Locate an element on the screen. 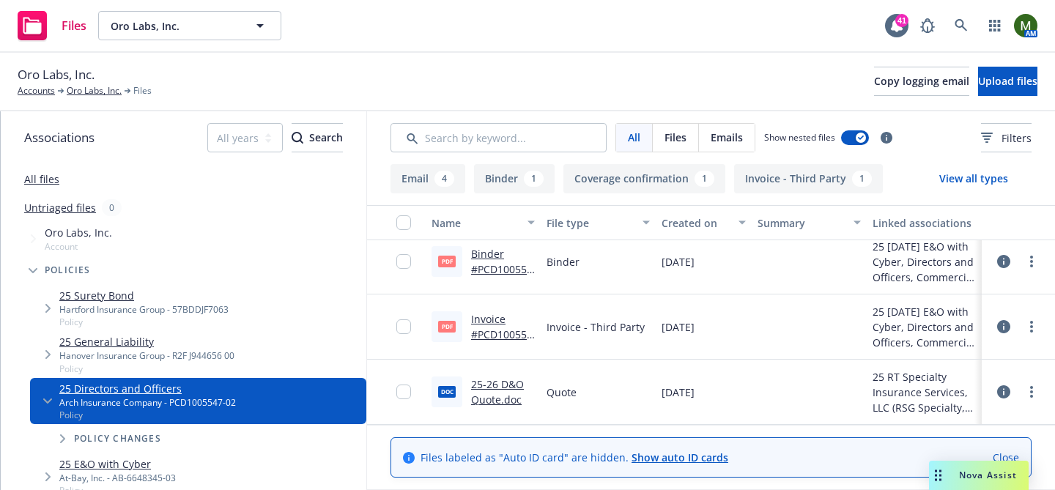 This screenshot has width=1055, height=490. div: 25 RT Specialty Insurance Services, LLC (RSG Specialty, LLC) is located at coordinates (924, 392).